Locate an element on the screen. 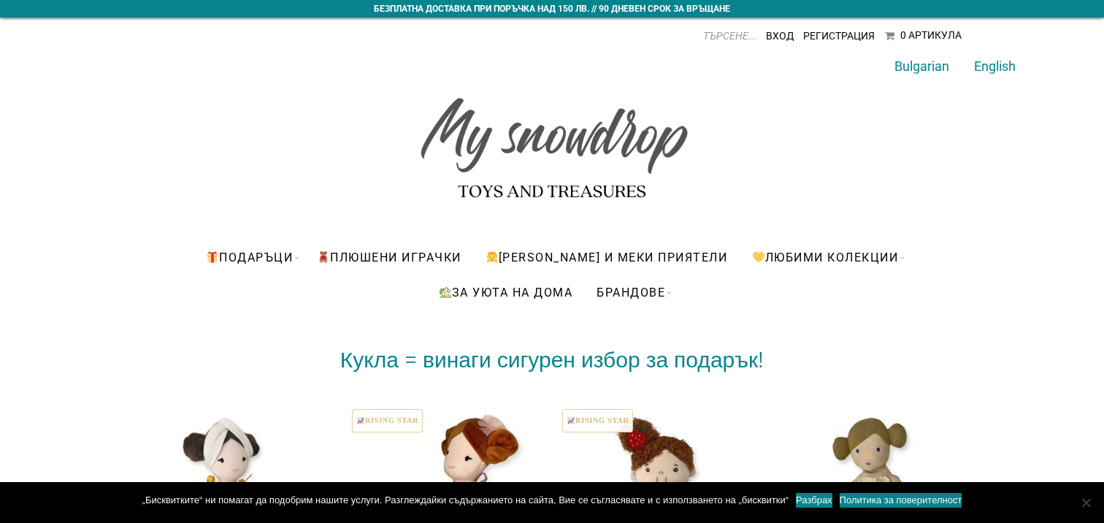 Image resolution: width=1104 pixels, height=523 pixels. a: Bulgarian is located at coordinates (921, 66).